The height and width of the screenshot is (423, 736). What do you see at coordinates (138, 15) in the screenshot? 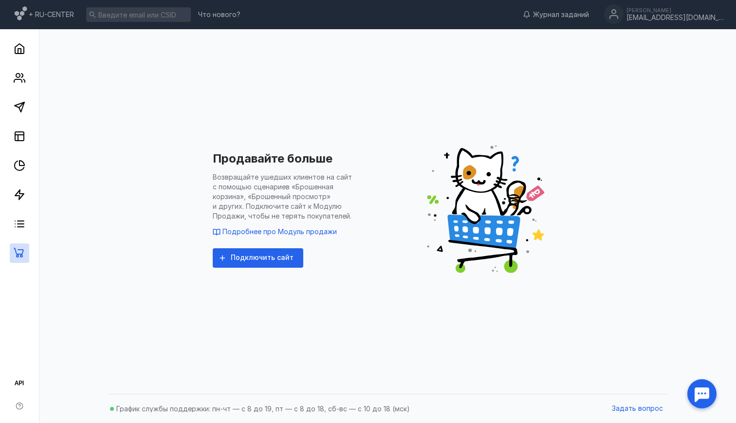
I see `input: Введите email или CSID` at bounding box center [138, 15].